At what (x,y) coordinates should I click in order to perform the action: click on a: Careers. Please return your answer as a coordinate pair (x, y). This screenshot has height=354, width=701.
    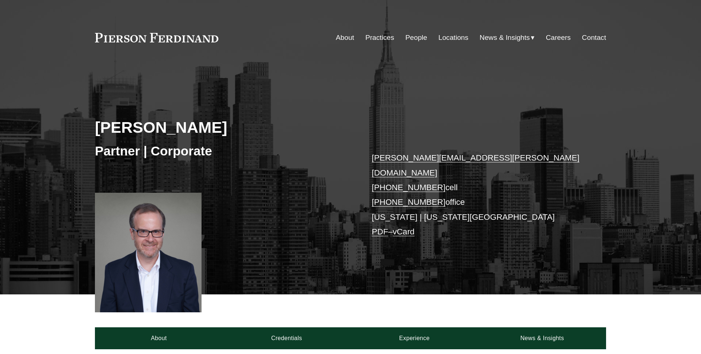
    Looking at the image, I should click on (558, 38).